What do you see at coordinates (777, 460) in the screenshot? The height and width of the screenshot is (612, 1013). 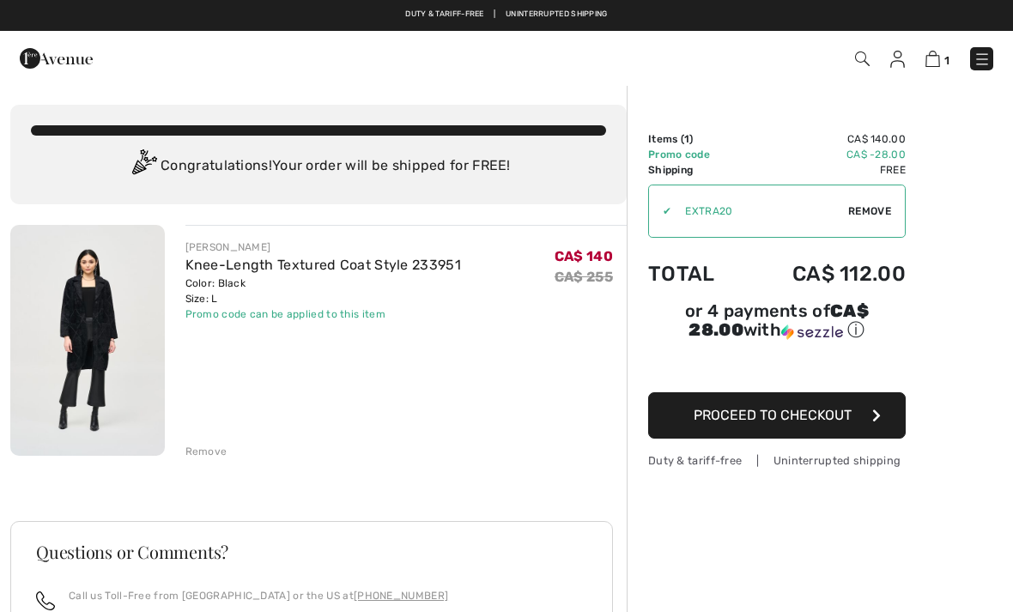 I see `div: Duty & tariff-free | Uninterrupted shipping` at bounding box center [777, 460].